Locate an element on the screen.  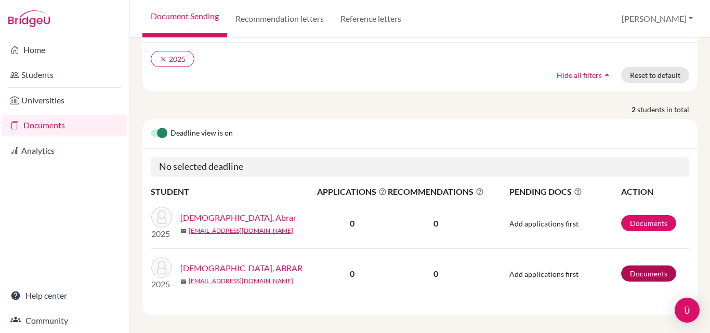
i: clear is located at coordinates (163, 59).